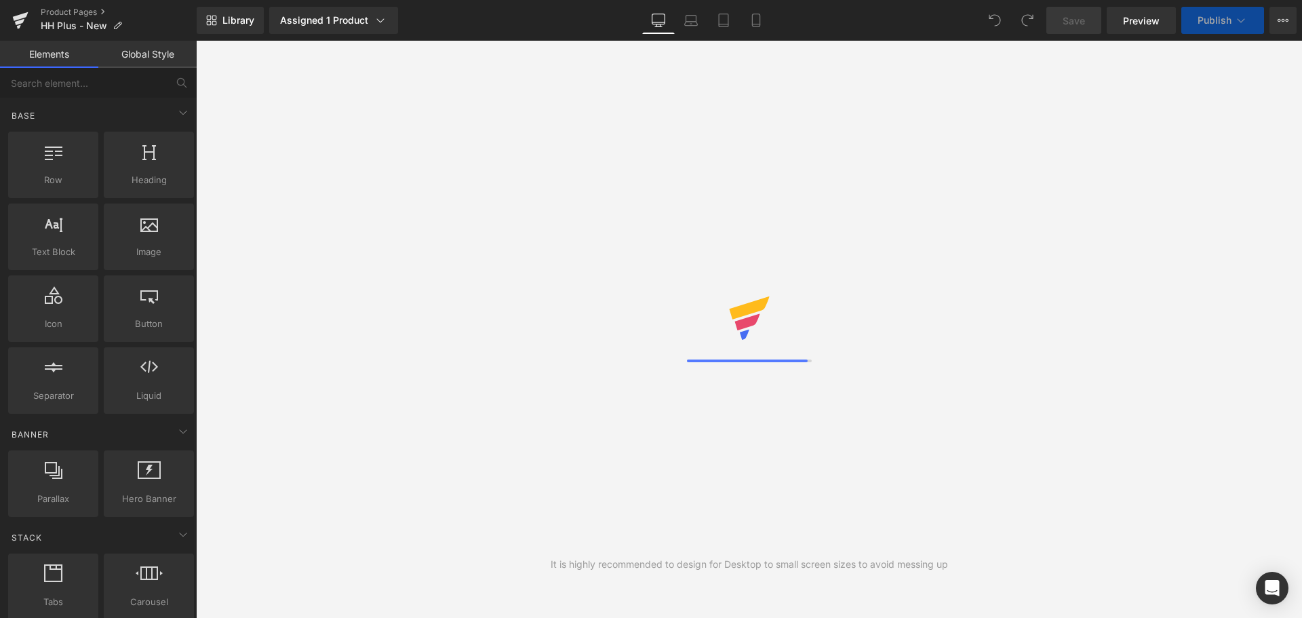 Image resolution: width=1302 pixels, height=618 pixels. I want to click on span: Preview, so click(1142, 20).